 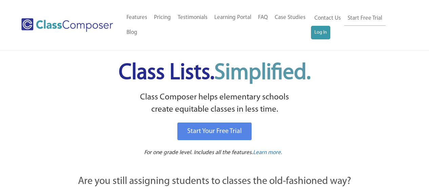 What do you see at coordinates (321, 33) in the screenshot?
I see `a: Log In` at bounding box center [321, 33].